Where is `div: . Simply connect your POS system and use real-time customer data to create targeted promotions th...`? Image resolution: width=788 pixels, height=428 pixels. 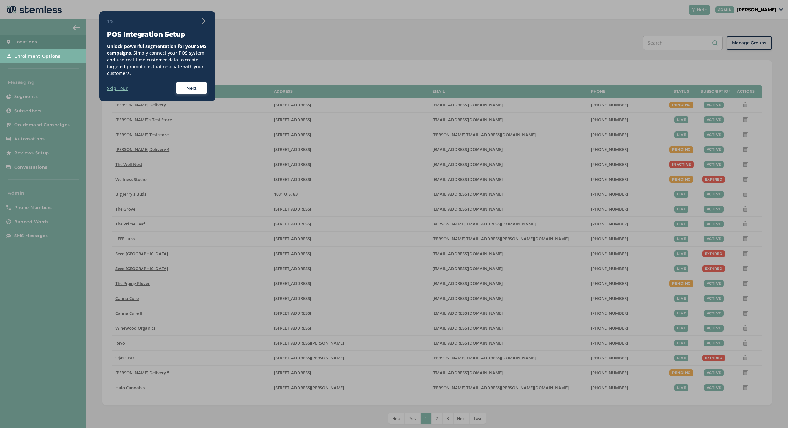
div: . Simply connect your POS system and use real-time customer data to create targeted promotions th... is located at coordinates (157, 59).